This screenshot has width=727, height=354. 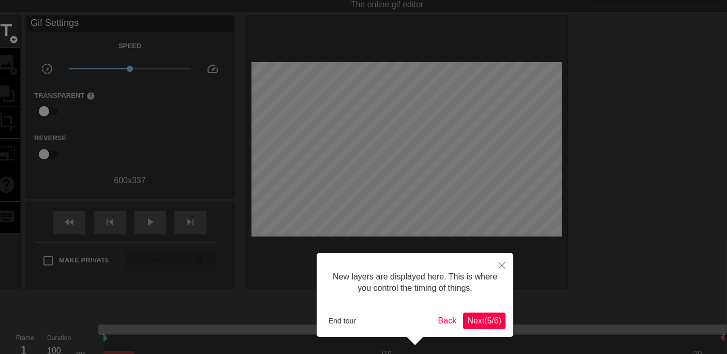 I want to click on button: Back, so click(x=447, y=321).